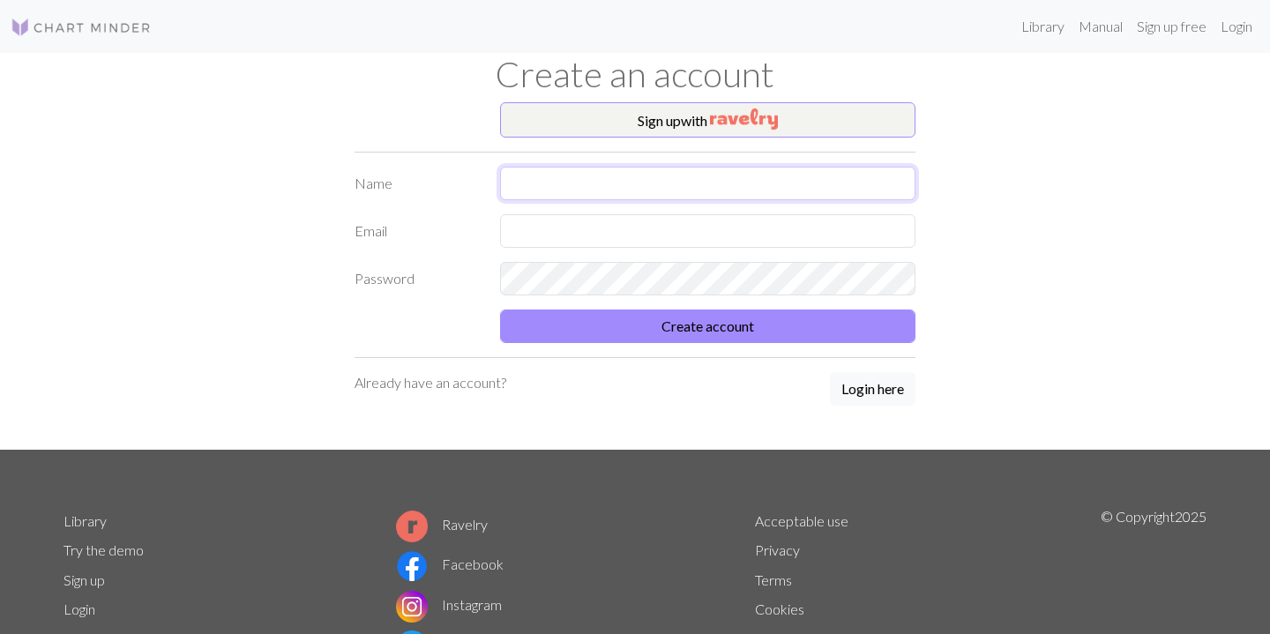 The width and height of the screenshot is (1270, 634). Describe the element at coordinates (872, 389) in the screenshot. I see `button: Login here` at that location.